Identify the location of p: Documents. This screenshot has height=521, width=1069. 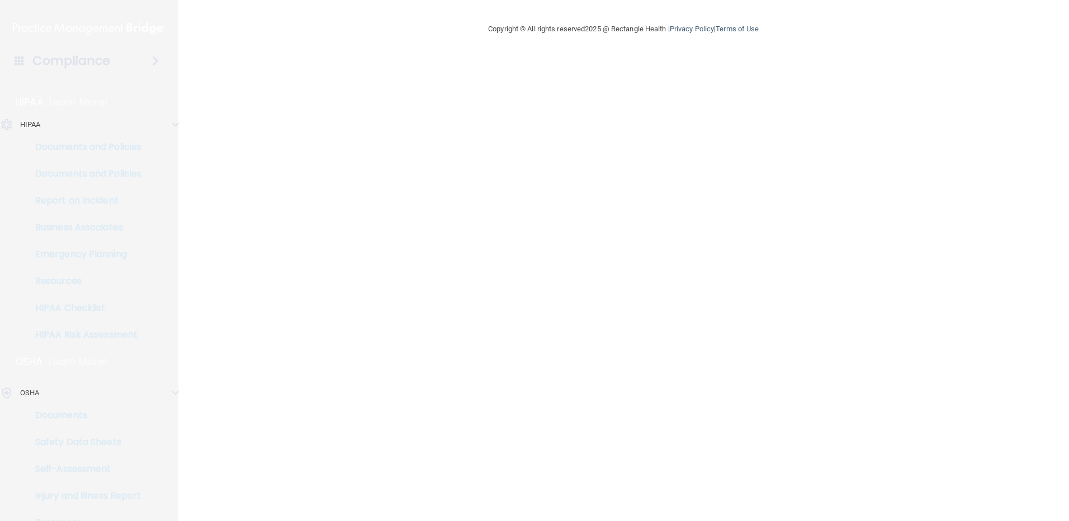
(83, 415).